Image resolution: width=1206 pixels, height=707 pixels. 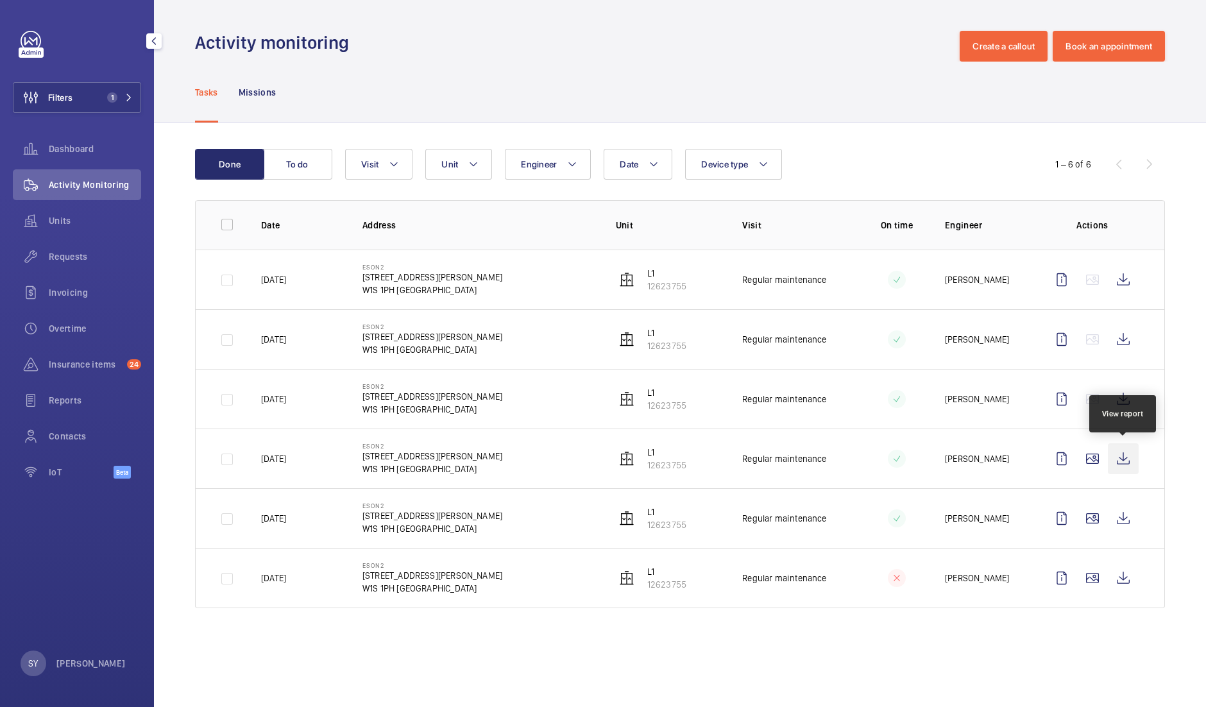 I want to click on button: Book an appointment, so click(x=1109, y=46).